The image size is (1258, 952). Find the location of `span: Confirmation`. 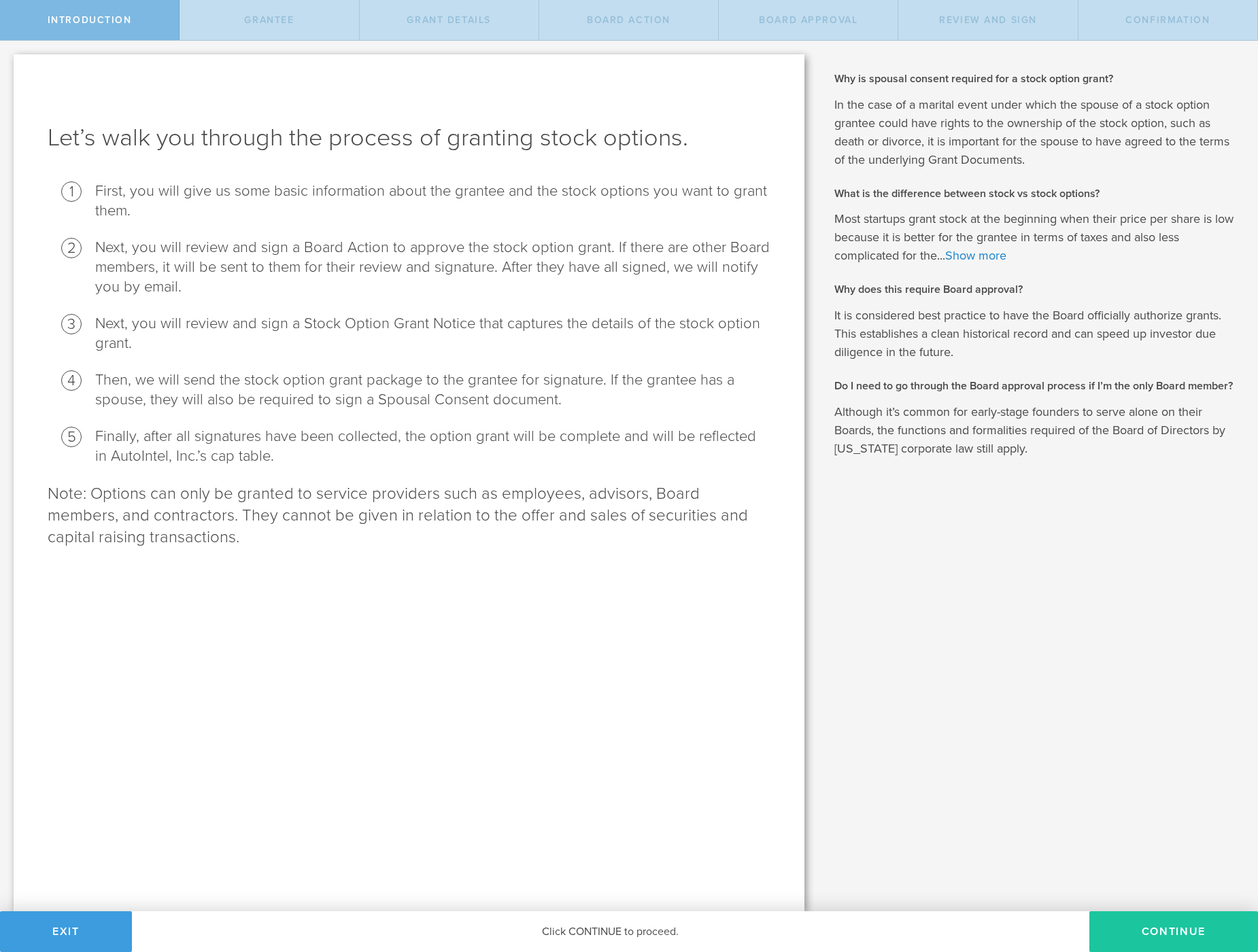

span: Confirmation is located at coordinates (1167, 20).